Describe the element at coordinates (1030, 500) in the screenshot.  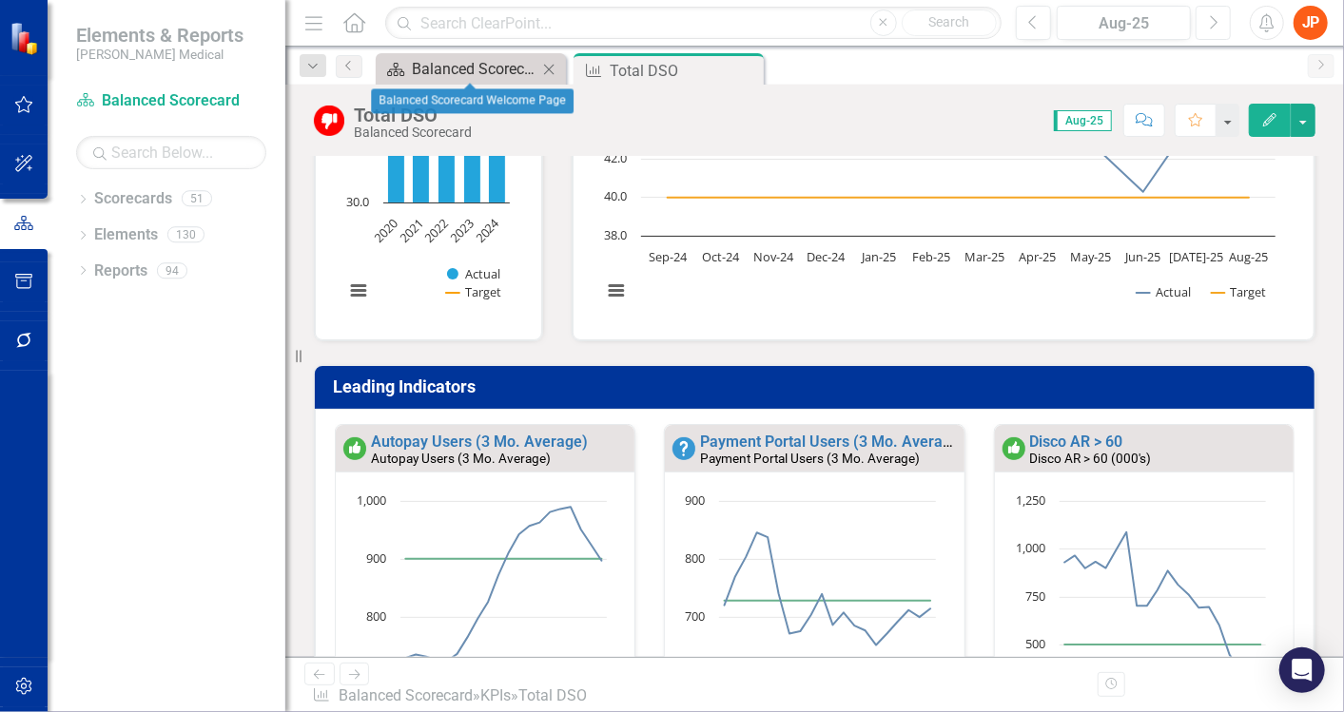
I see `text: 1,250` at that location.